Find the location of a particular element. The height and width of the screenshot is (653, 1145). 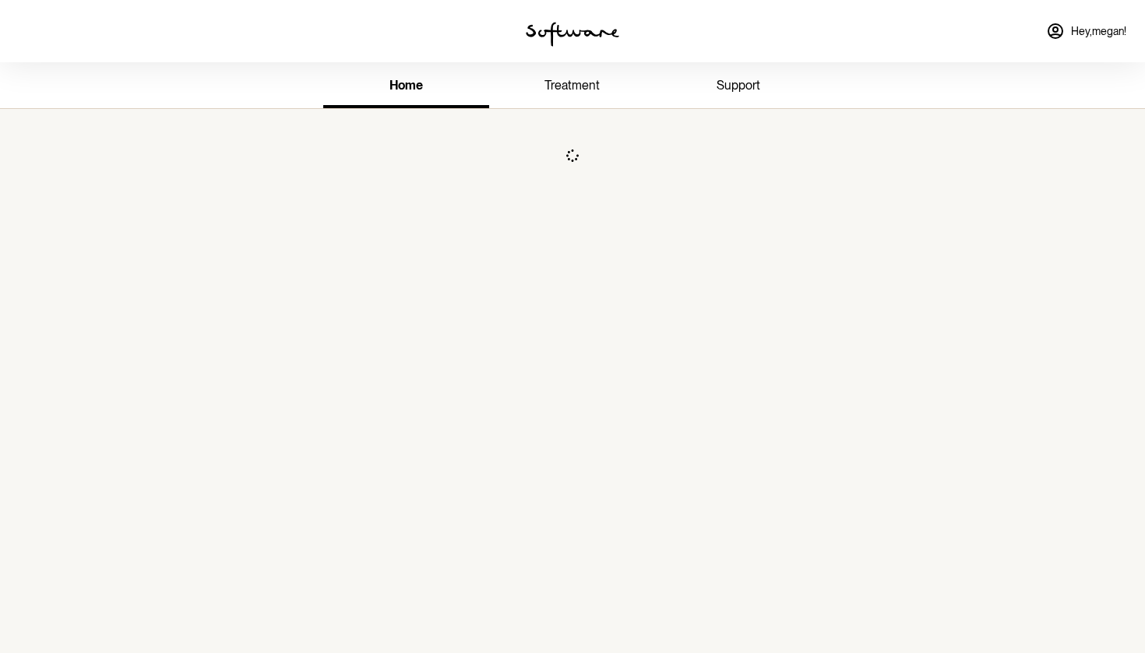

span: home is located at coordinates (406, 85).